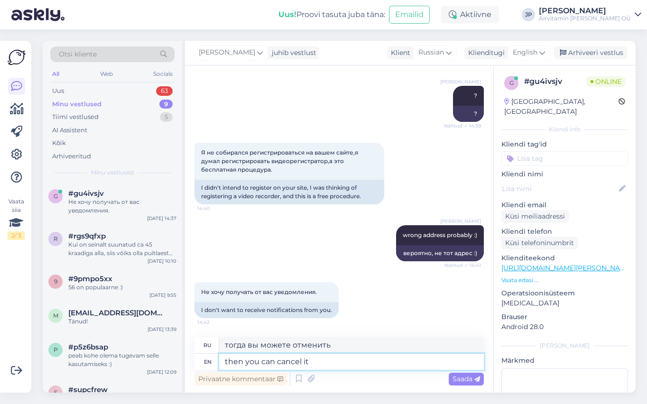 Image resolution: width=647 pixels, height=404 pixels. Describe the element at coordinates (431, 53) in the screenshot. I see `span: Russian` at that location.